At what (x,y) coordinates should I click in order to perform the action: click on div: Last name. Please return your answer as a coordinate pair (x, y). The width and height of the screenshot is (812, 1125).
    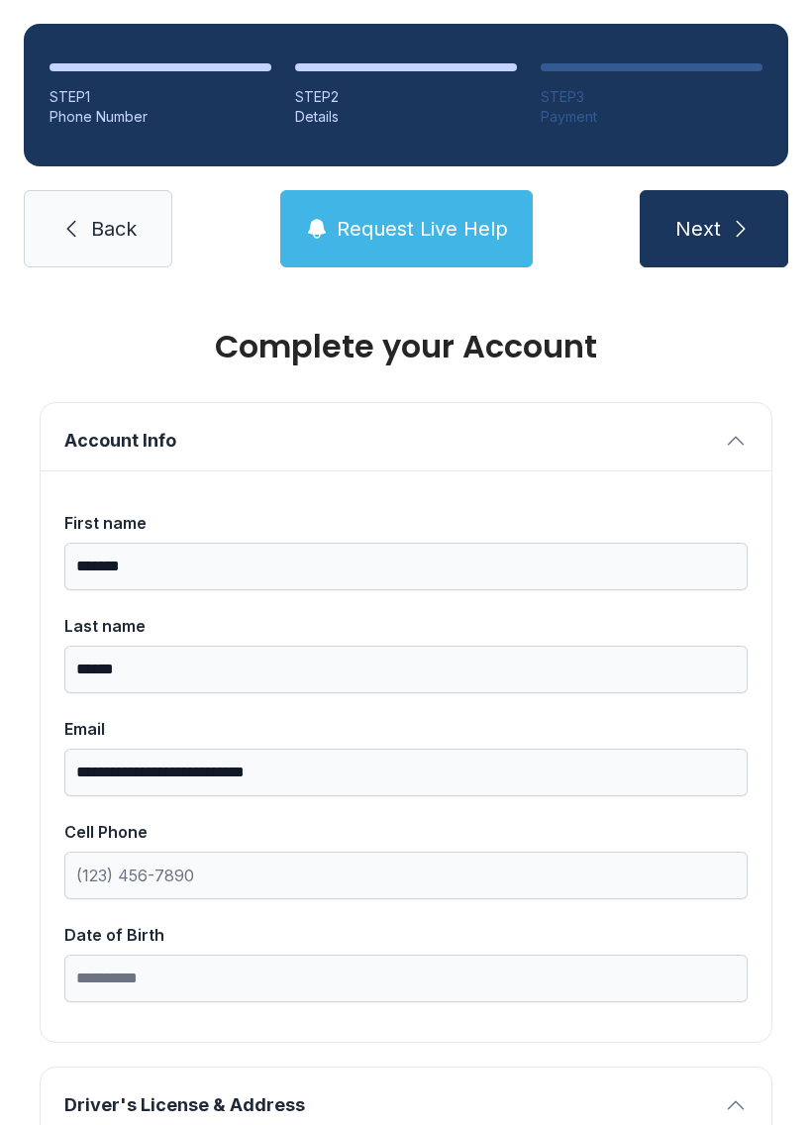
    Looking at the image, I should click on (406, 626).